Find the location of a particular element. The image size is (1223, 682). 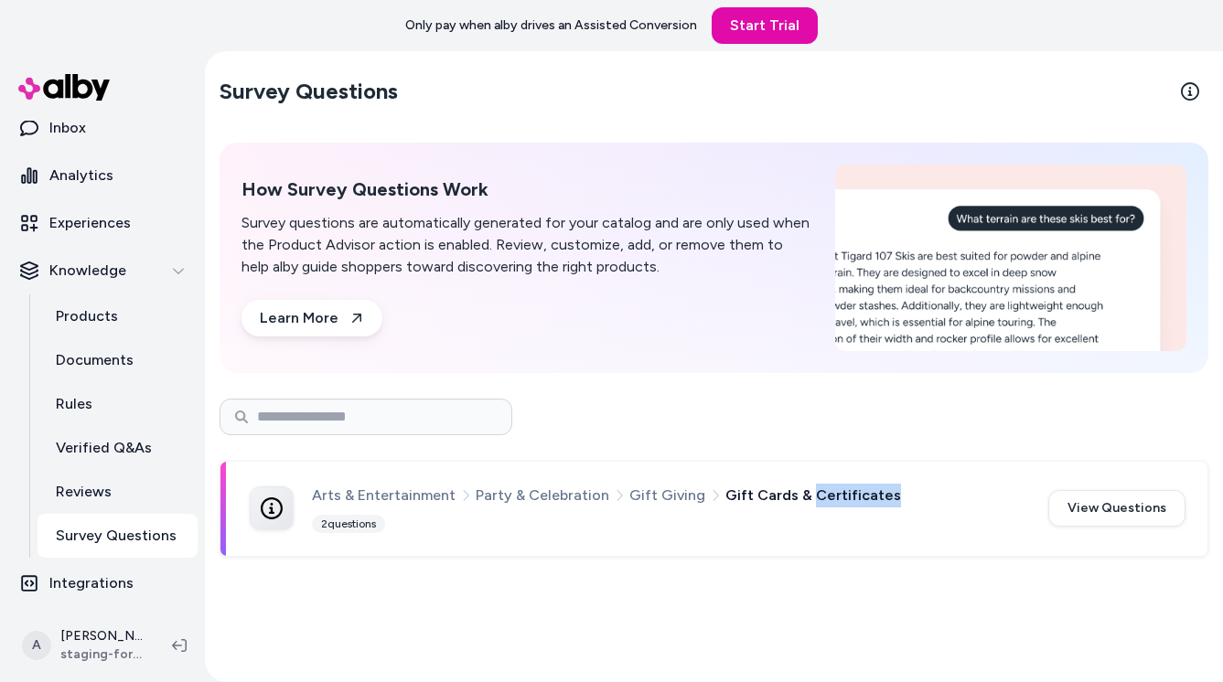

a: Integrations is located at coordinates (102, 584).